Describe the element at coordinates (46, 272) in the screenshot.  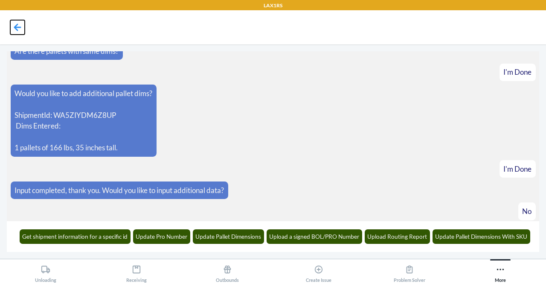
I see `div: Unloading` at that location.